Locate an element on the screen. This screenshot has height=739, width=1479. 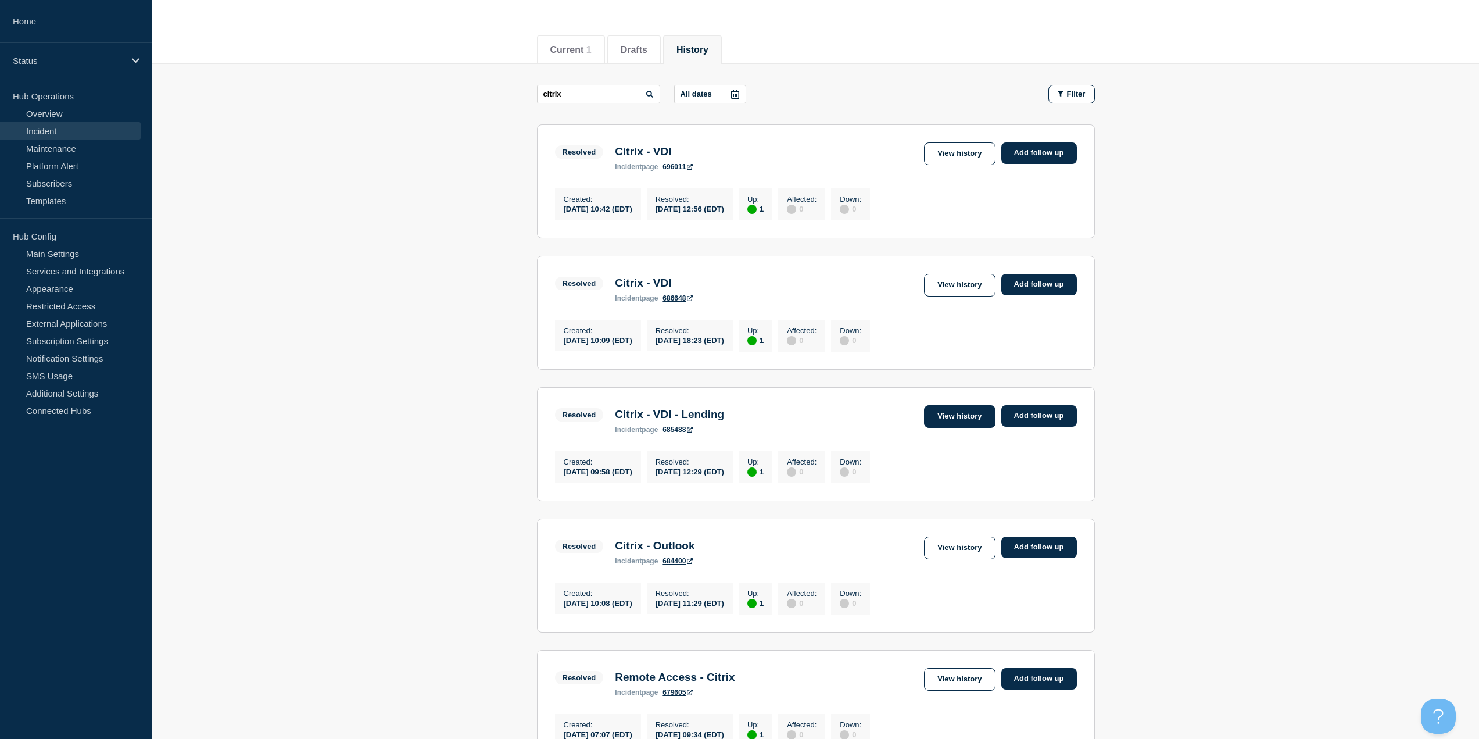
a: 679605 is located at coordinates (678, 692).